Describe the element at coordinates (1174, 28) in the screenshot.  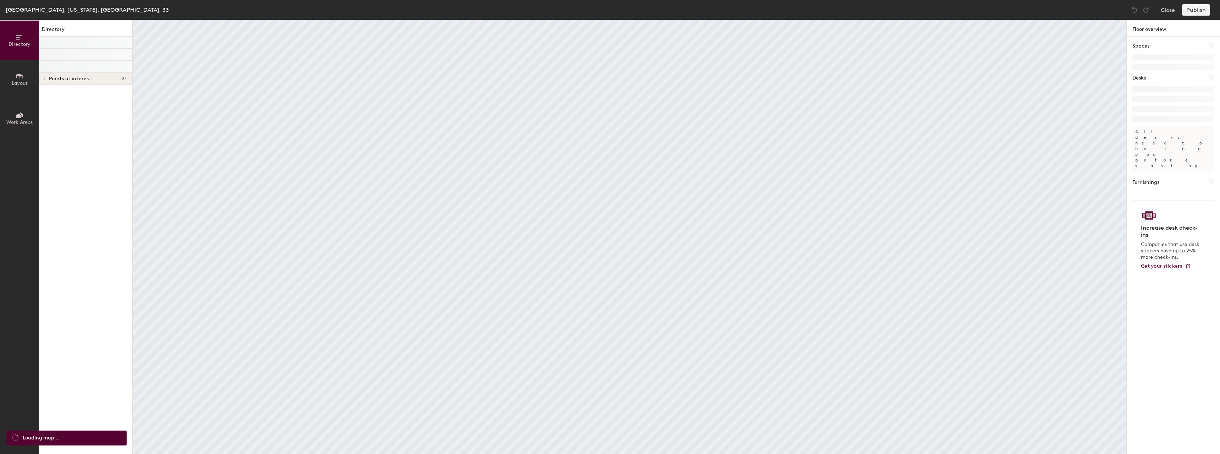
I see `h1: Floor overview` at that location.